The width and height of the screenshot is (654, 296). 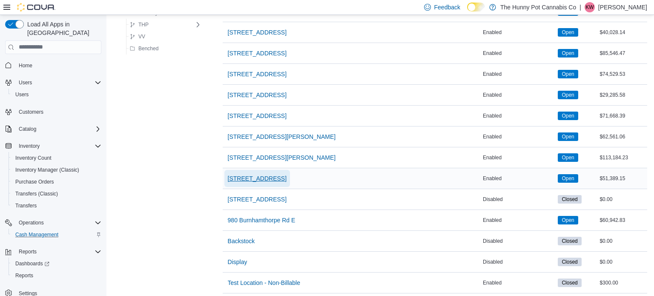 I want to click on div: $51,389.15, so click(x=622, y=178).